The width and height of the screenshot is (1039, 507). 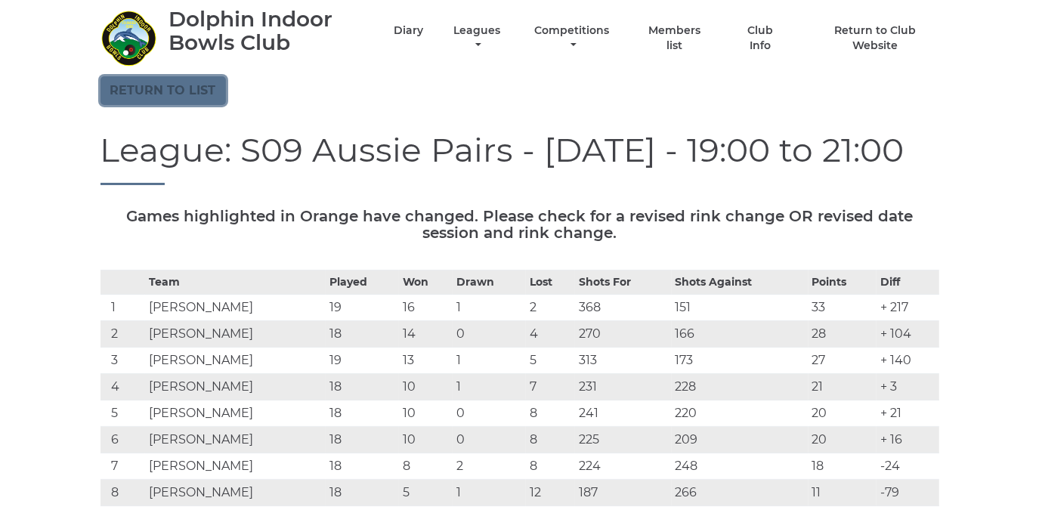 What do you see at coordinates (740, 360) in the screenshot?
I see `td: 173` at bounding box center [740, 360].